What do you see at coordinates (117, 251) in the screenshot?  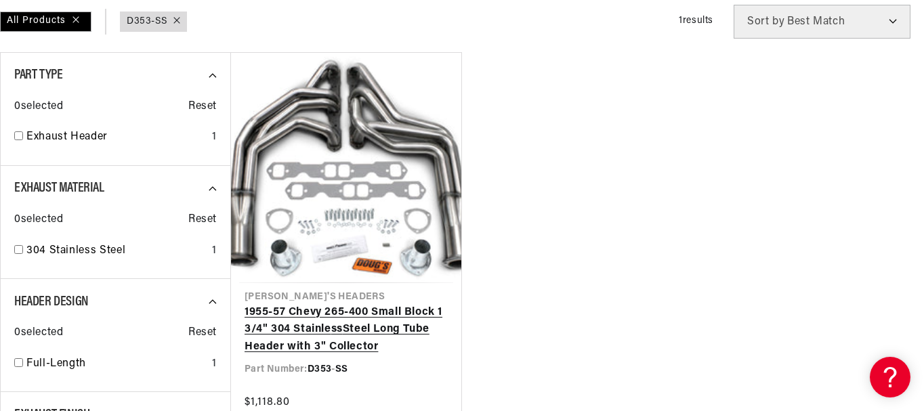 I see `a: 304 Stainless Steel` at bounding box center [117, 251].